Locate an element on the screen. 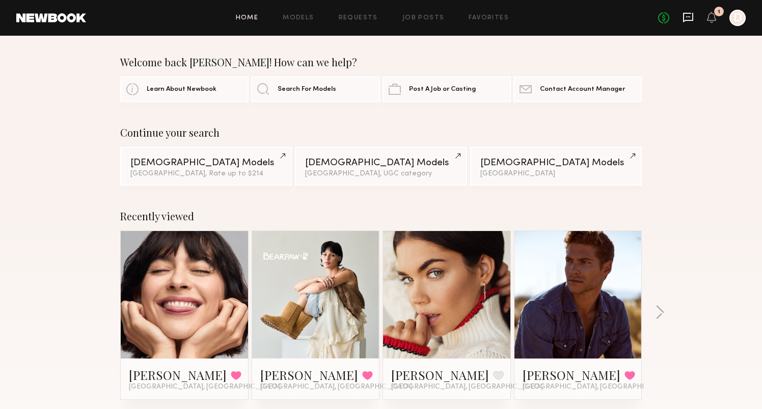 This screenshot has width=762, height=409. div: Continue your search is located at coordinates (381, 132).